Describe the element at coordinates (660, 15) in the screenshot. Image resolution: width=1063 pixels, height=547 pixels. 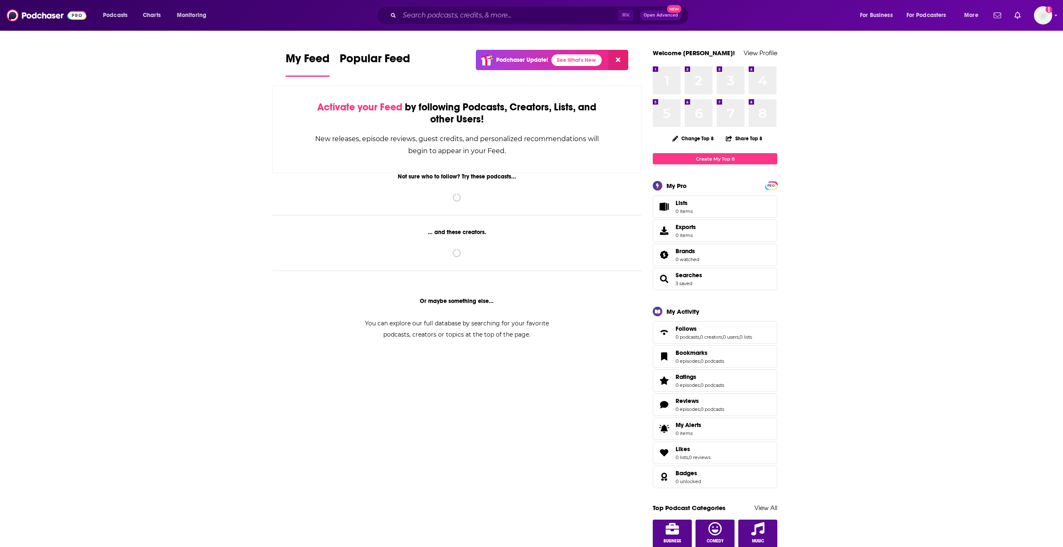
I see `button: Open AdvancedNew` at that location.